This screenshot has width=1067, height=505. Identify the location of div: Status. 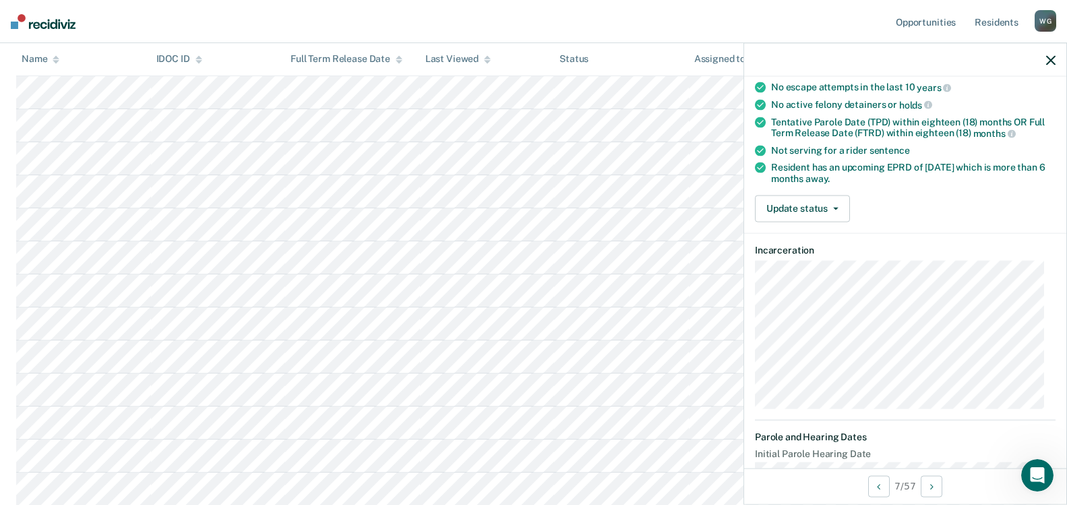
(574, 59).